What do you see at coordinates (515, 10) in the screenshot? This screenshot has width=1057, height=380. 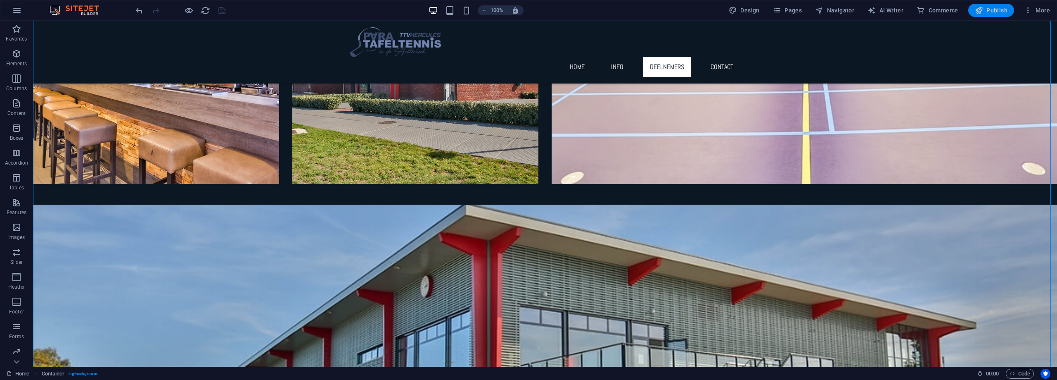 I see `i: On resize automatically adjust zoom level to fit chosen device.` at bounding box center [515, 10].